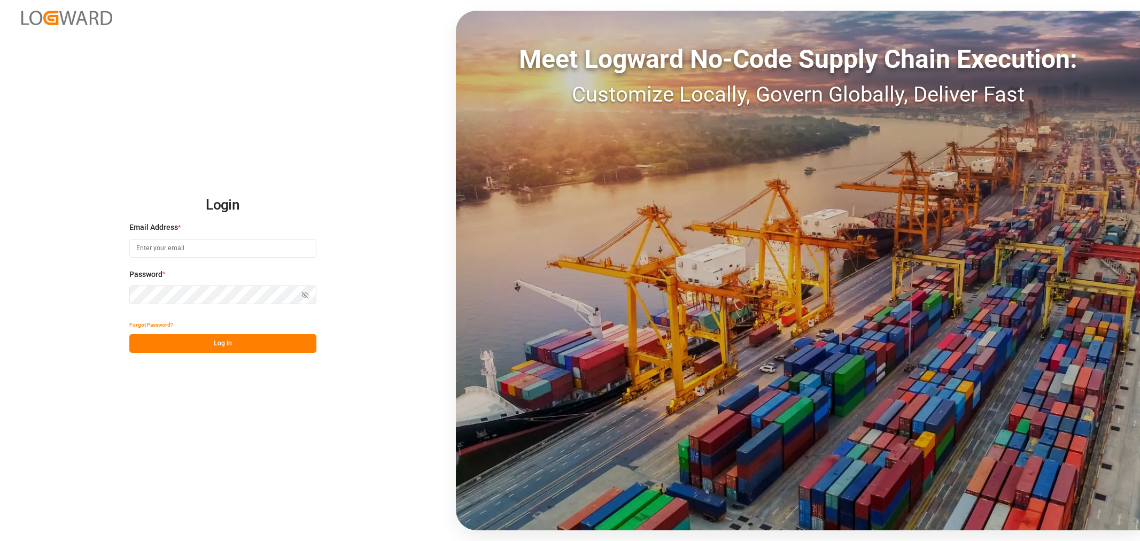 The image size is (1140, 541). What do you see at coordinates (146, 274) in the screenshot?
I see `span: Password` at bounding box center [146, 274].